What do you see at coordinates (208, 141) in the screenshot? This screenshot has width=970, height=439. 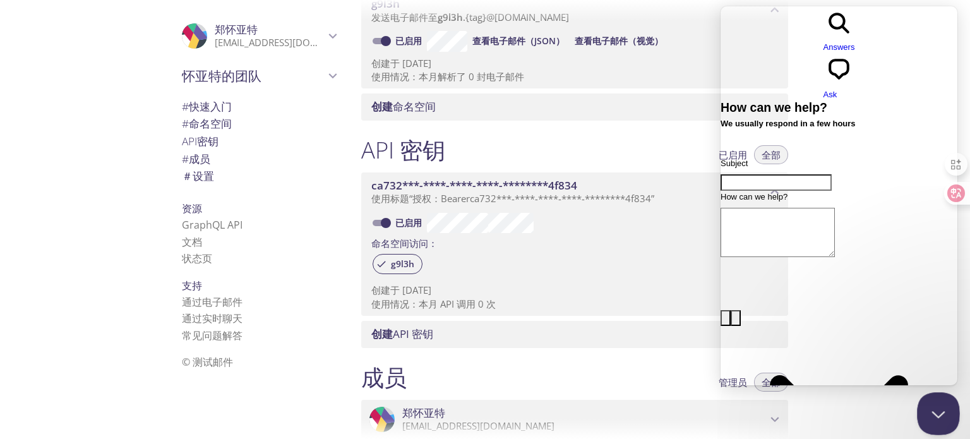 I see `font: 密钥` at bounding box center [208, 141].